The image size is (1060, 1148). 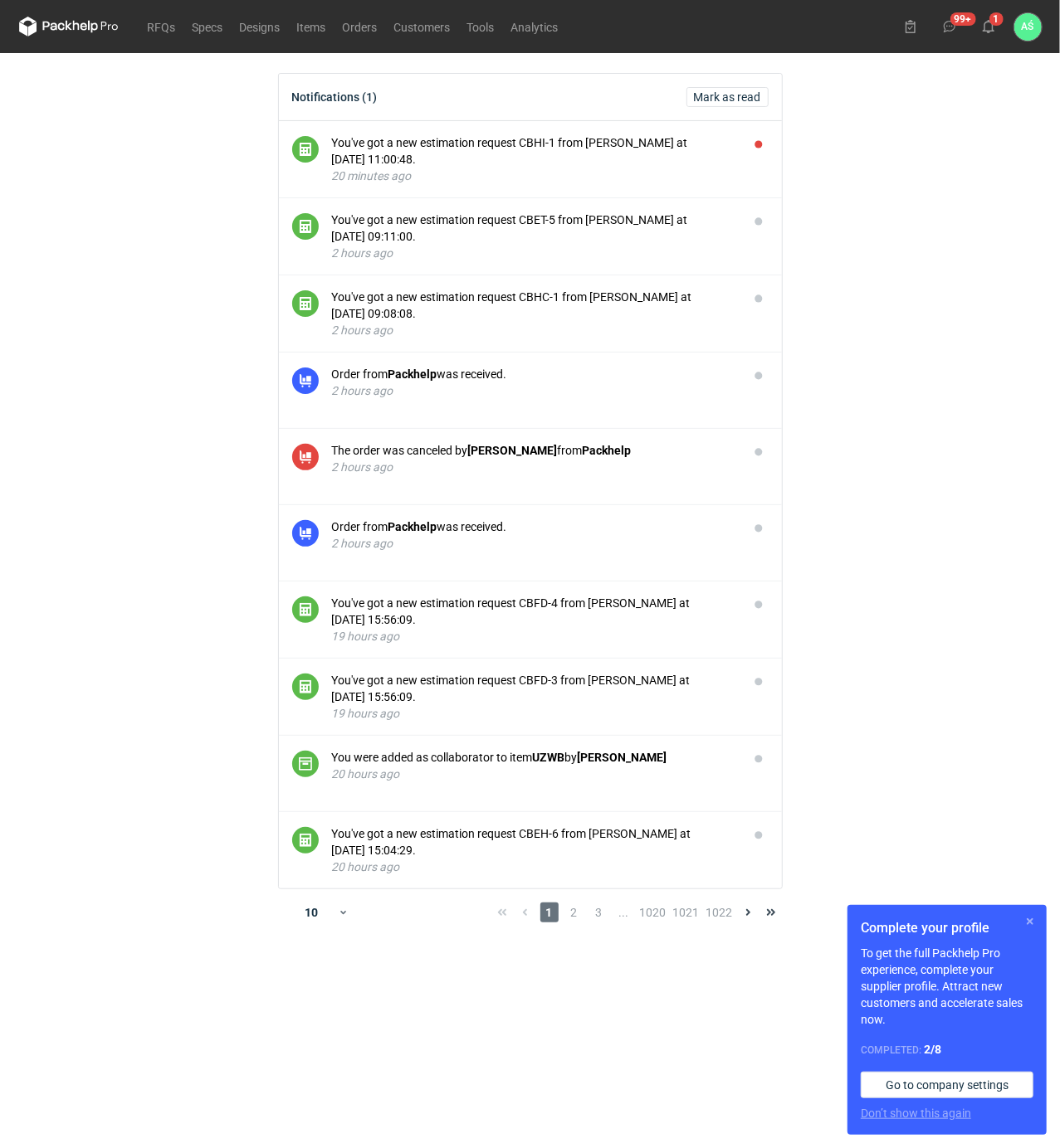 What do you see at coordinates (947, 1086) in the screenshot?
I see `a: Go to company settings` at bounding box center [947, 1086].